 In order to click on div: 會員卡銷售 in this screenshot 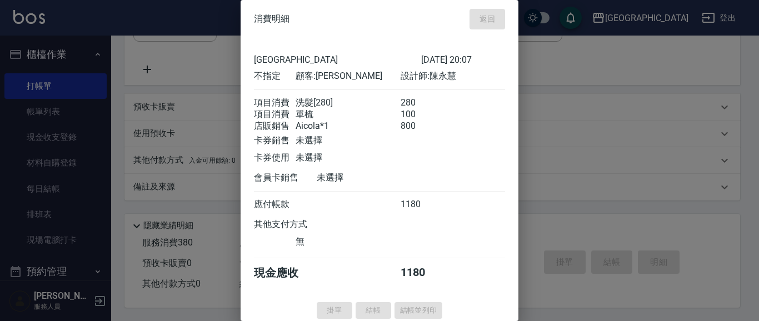, I will do `click(285, 178)`.